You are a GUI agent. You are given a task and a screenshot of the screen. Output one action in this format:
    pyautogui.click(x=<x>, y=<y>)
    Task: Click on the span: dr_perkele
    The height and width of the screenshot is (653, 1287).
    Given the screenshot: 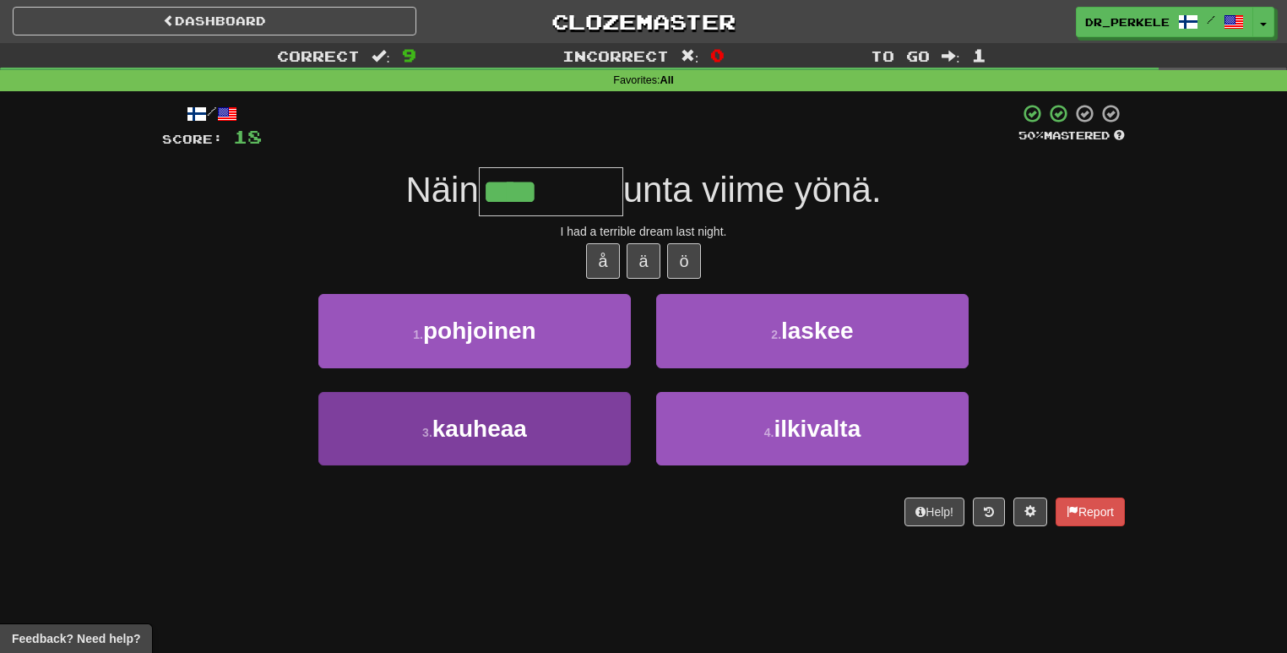 What is the action you would take?
    pyautogui.click(x=1127, y=22)
    